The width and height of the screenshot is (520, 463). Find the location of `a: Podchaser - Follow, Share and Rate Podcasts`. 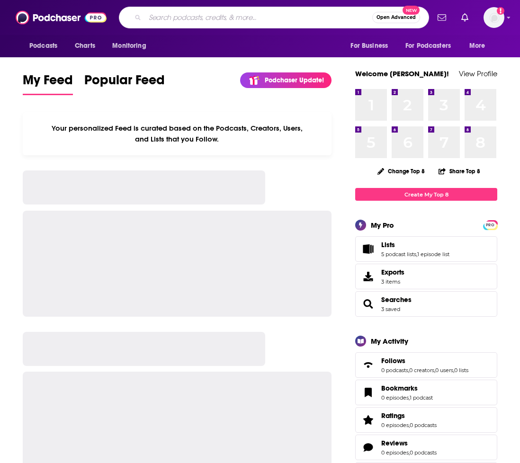

a: Podchaser - Follow, Share and Rate Podcasts is located at coordinates (61, 18).